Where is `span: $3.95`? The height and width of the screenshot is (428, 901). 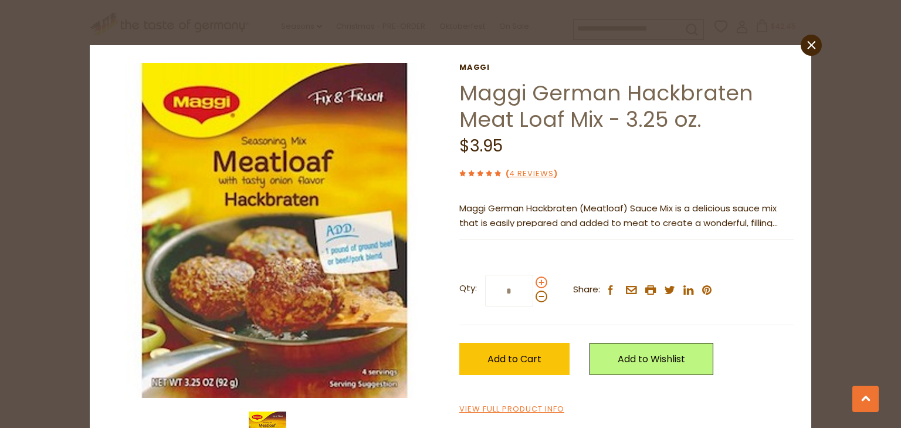
span: $3.95 is located at coordinates (481, 145).